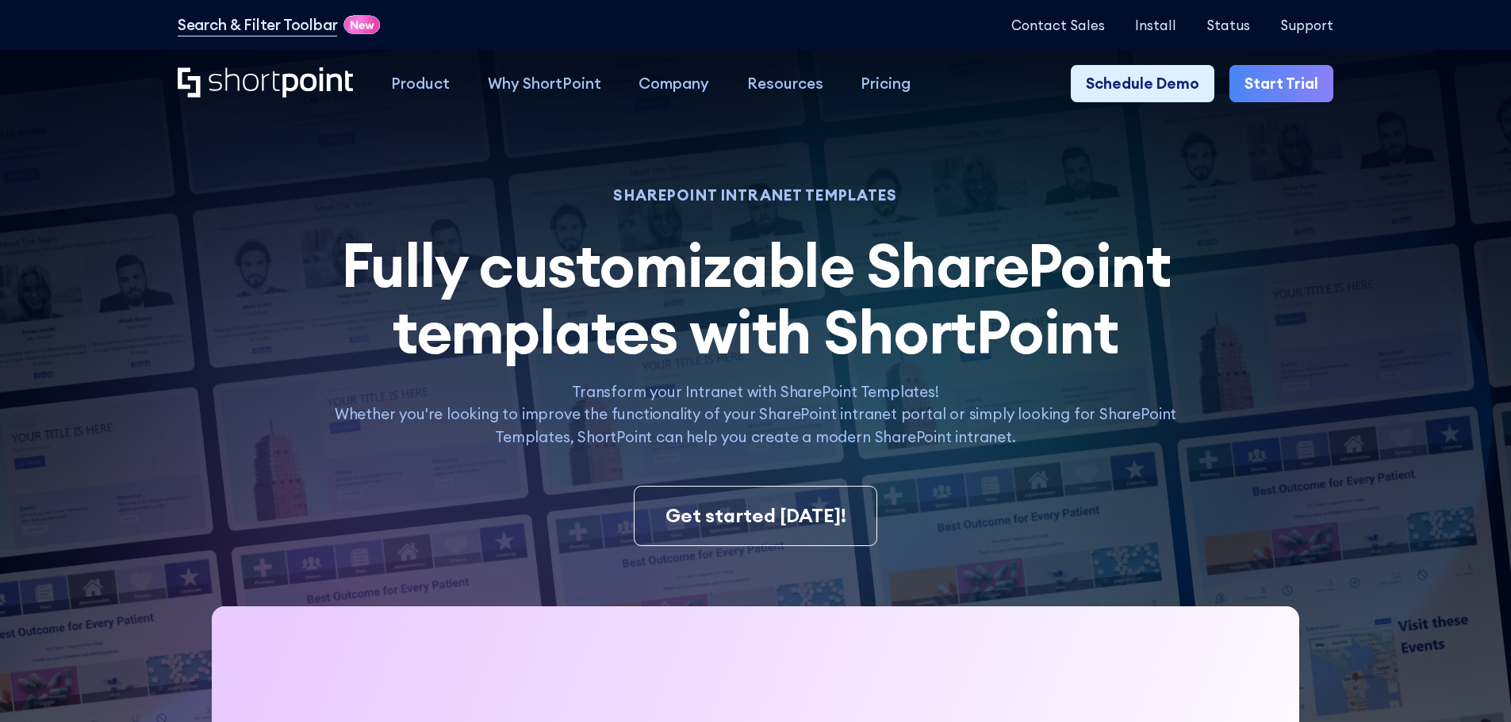 The width and height of the screenshot is (1511, 722). I want to click on a: Schedule Demo, so click(1142, 84).